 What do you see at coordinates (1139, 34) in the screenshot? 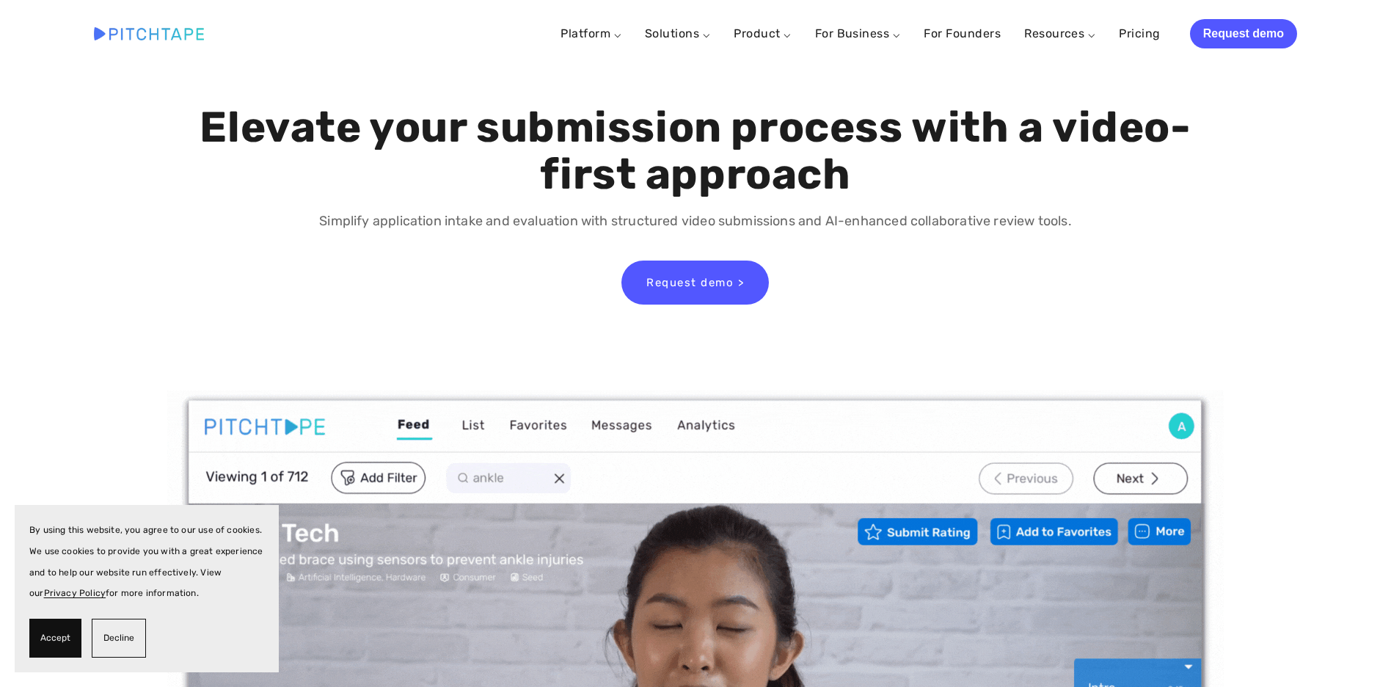
I see `a: Pricing` at bounding box center [1139, 34].